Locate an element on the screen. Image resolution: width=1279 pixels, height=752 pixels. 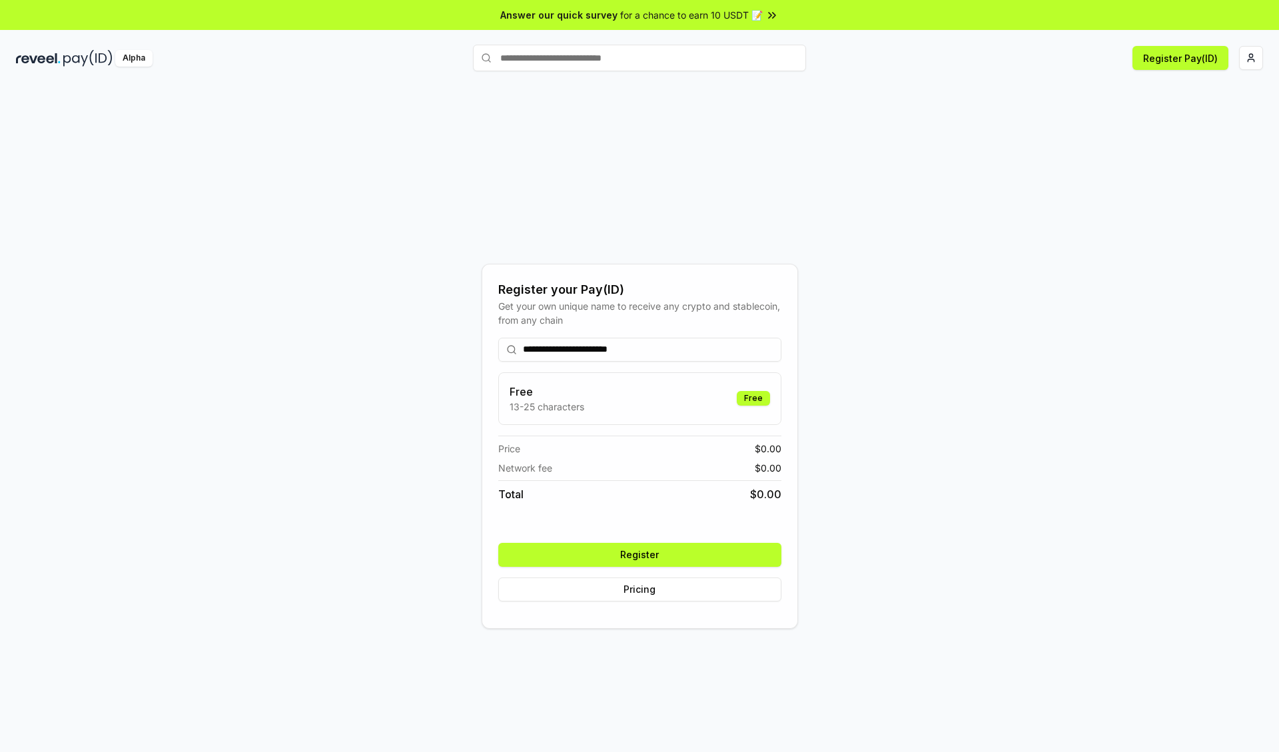
span: Total is located at coordinates (511, 494).